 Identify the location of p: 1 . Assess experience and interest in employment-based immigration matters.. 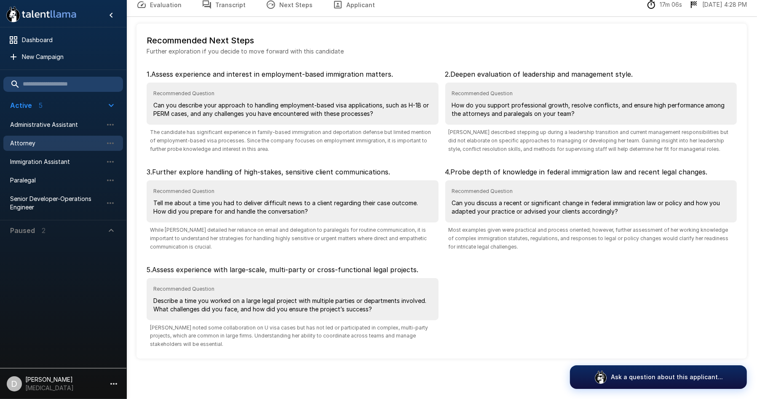
(292, 74).